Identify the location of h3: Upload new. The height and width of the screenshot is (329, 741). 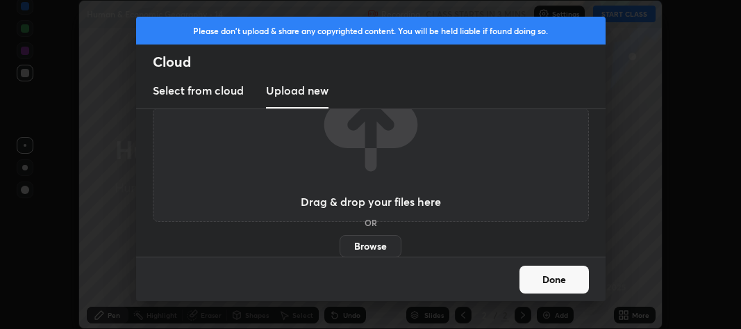
(297, 90).